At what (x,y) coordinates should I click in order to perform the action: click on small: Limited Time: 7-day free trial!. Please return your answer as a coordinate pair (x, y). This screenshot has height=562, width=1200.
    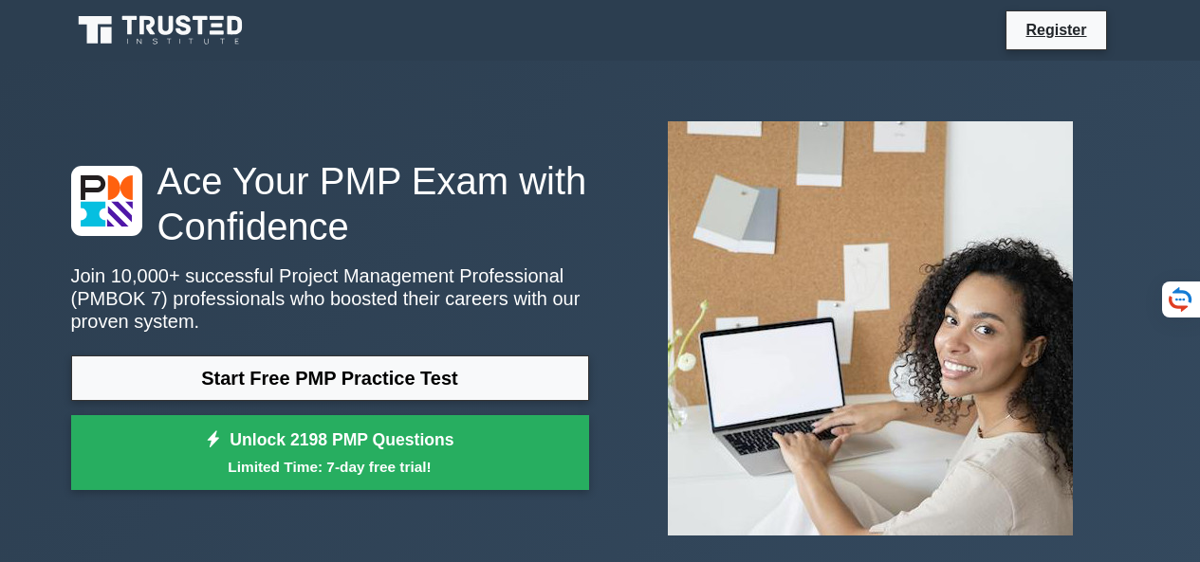
    Looking at the image, I should click on (330, 467).